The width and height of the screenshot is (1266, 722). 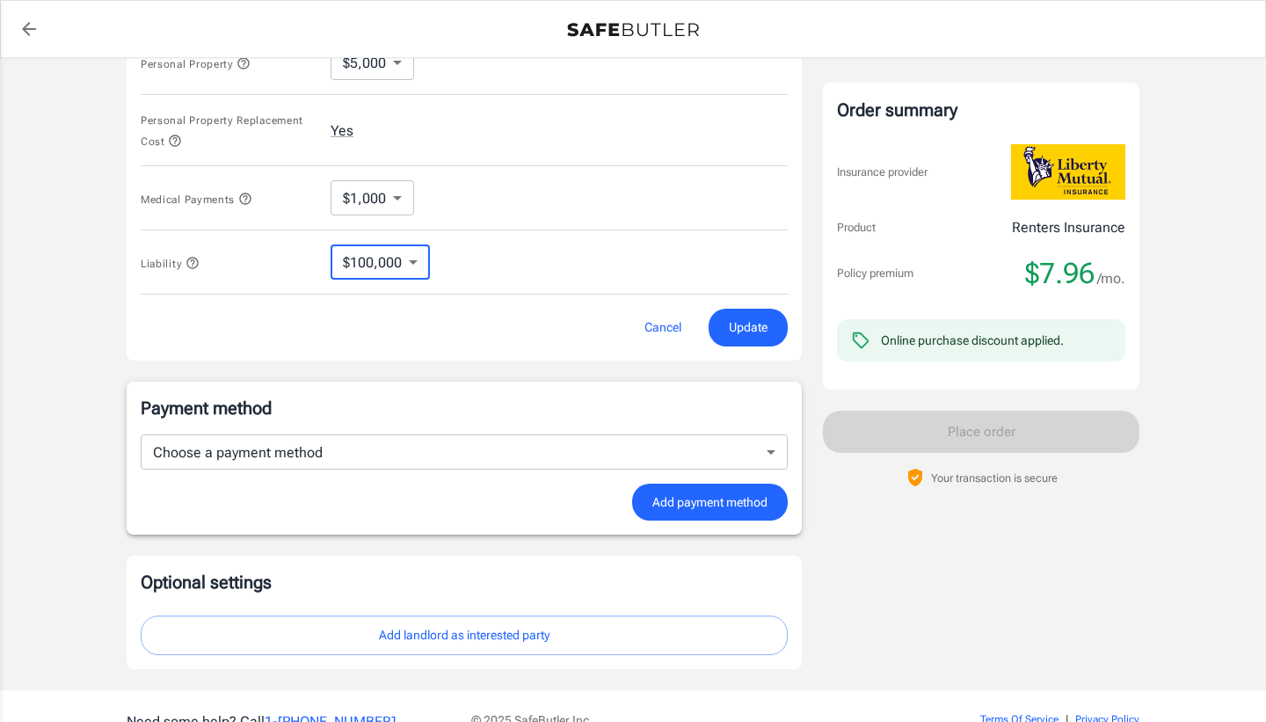 I want to click on a: back to quotes, so click(x=29, y=29).